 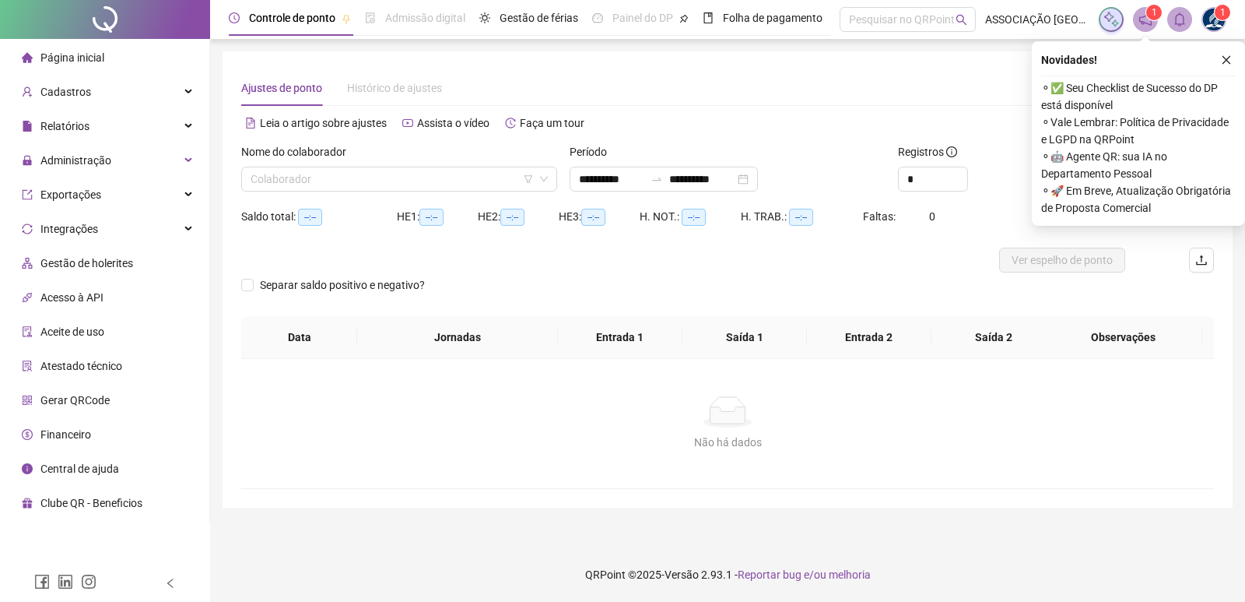 What do you see at coordinates (234, 18) in the screenshot?
I see `span: clock-circle` at bounding box center [234, 18].